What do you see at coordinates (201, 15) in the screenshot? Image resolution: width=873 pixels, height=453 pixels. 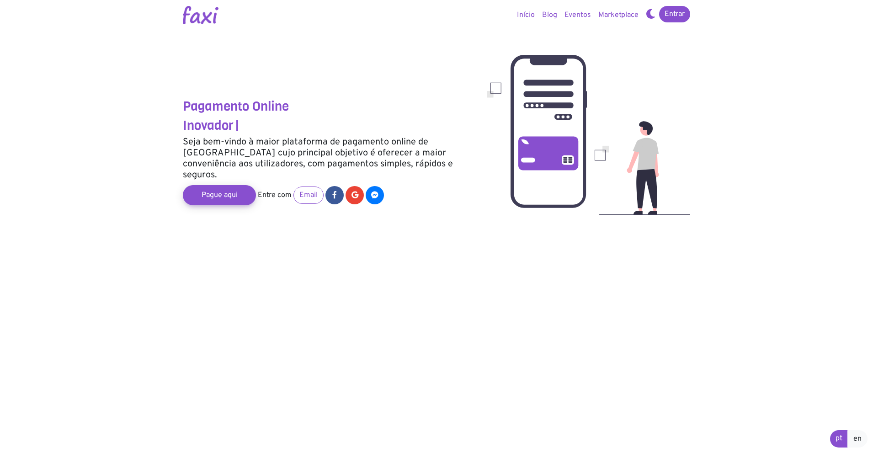 I see `img: Logotipo Faxi Online` at bounding box center [201, 15].